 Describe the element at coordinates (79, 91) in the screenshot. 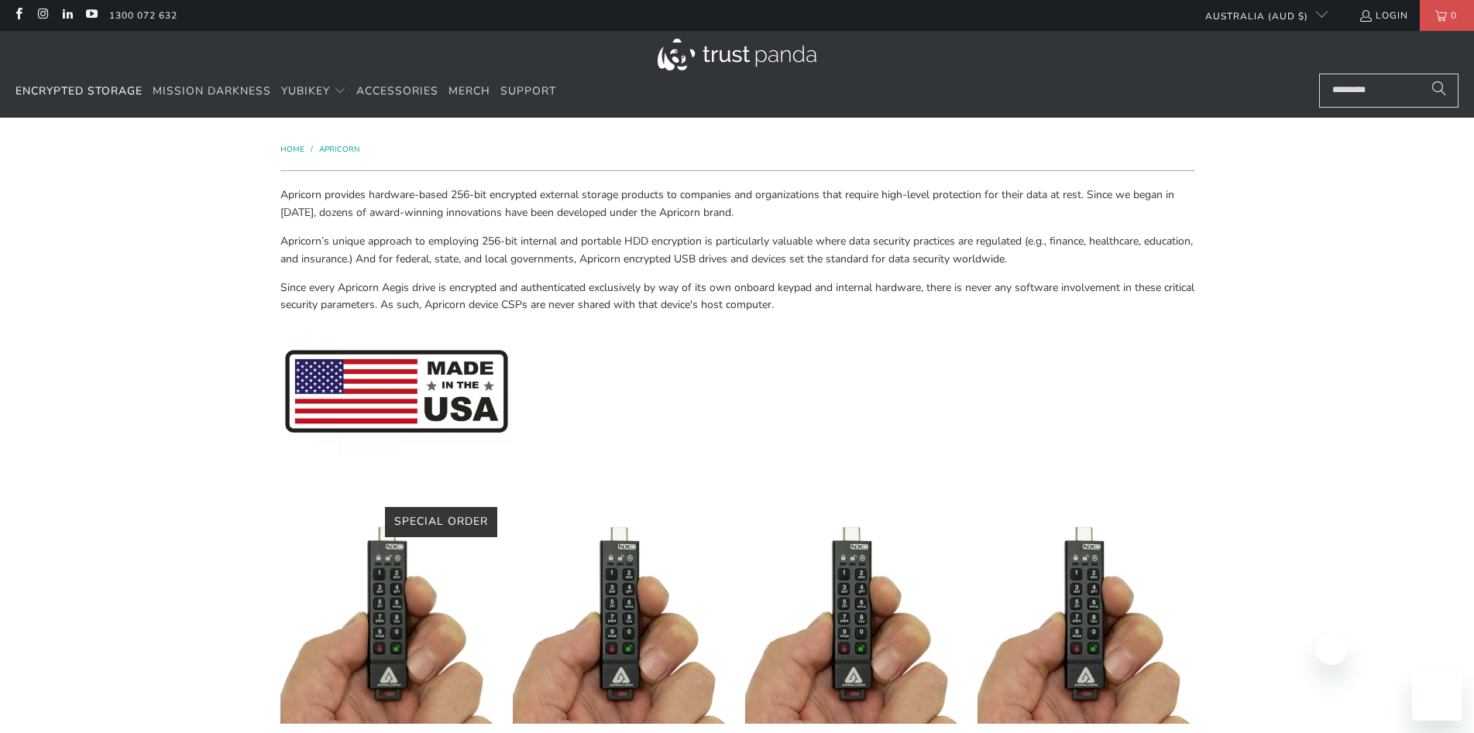

I see `span: Encrypted Storage` at that location.